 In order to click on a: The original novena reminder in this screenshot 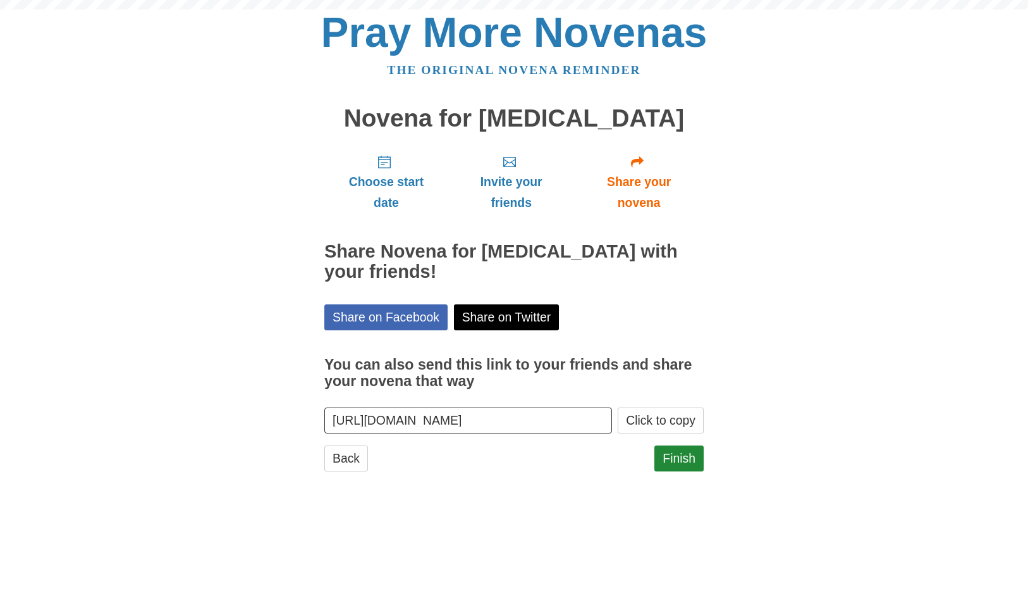, I will do `click(514, 70)`.